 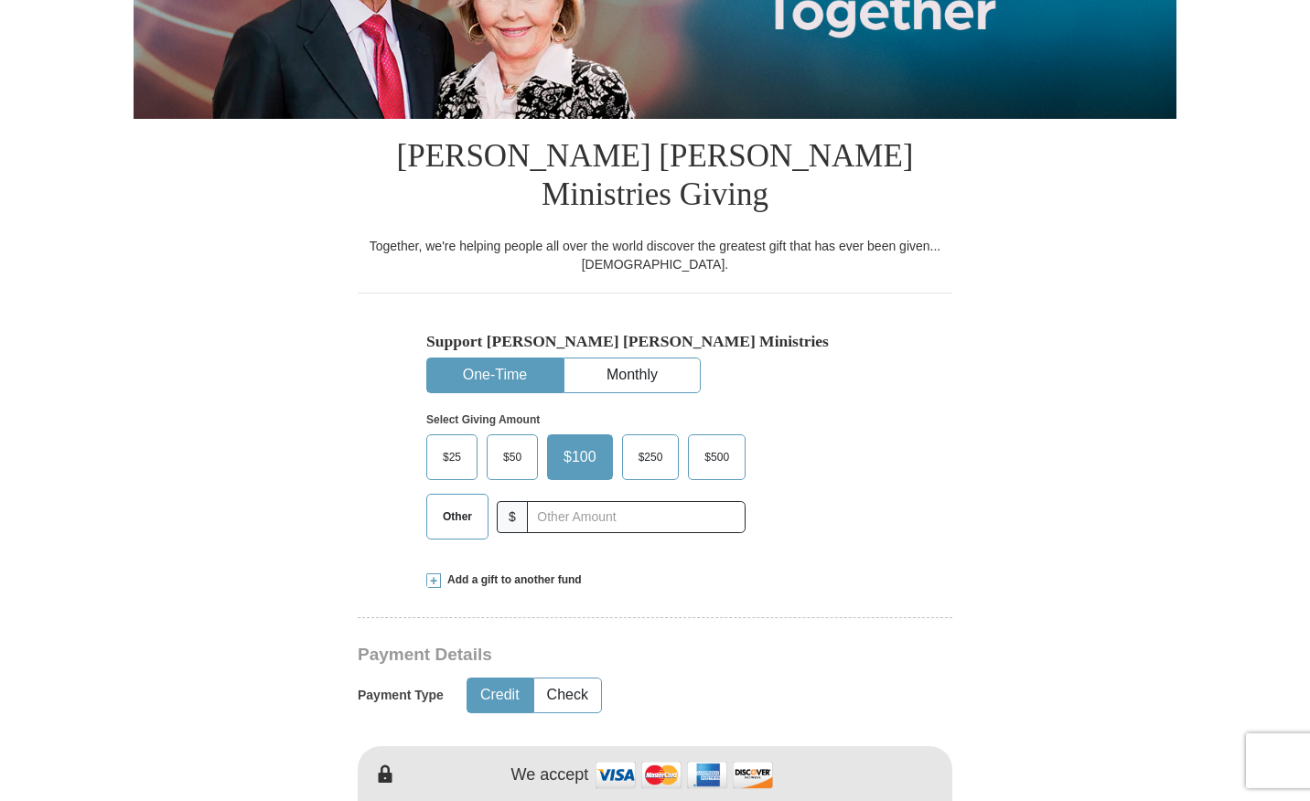 What do you see at coordinates (580, 457) in the screenshot?
I see `span: $100` at bounding box center [580, 457].